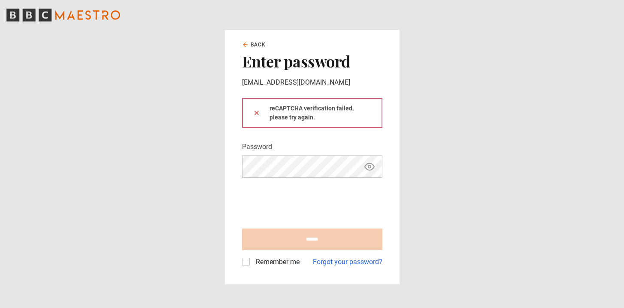 This screenshot has height=308, width=624. What do you see at coordinates (63, 15) in the screenshot?
I see `a: BBC Maestro` at bounding box center [63, 15].